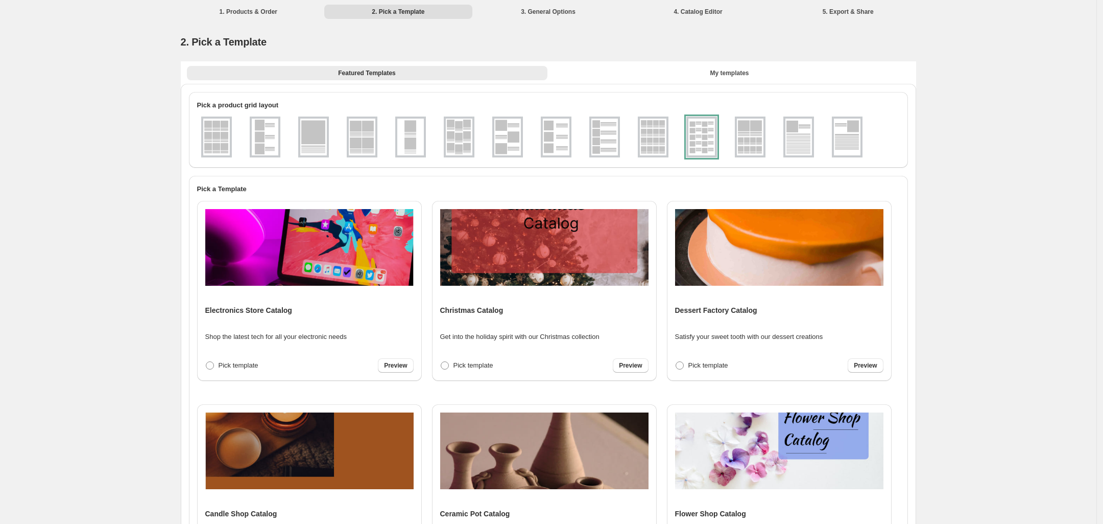 This screenshot has height=524, width=1103. Describe the element at coordinates (556, 137) in the screenshot. I see `img: g1x3v3` at that location.